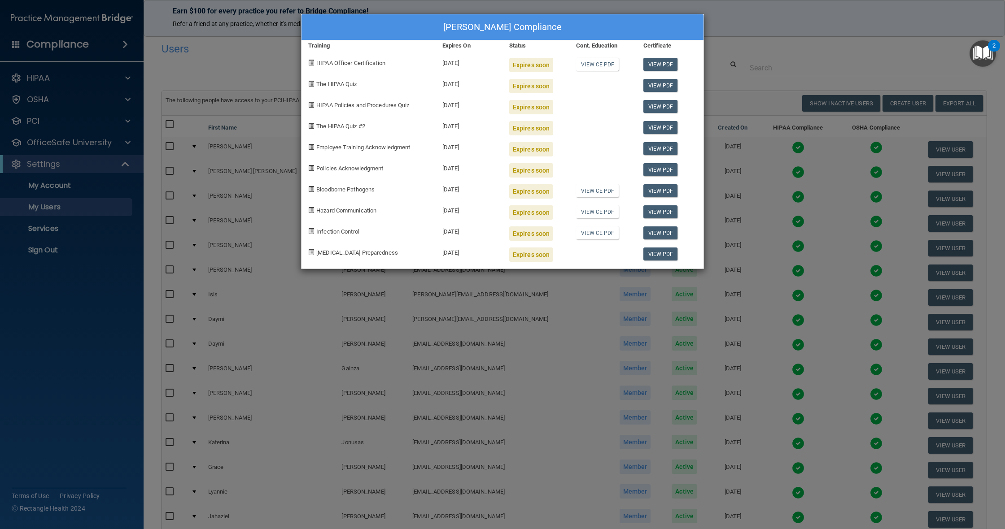 Image resolution: width=1005 pixels, height=529 pixels. Describe the element at coordinates (340, 126) in the screenshot. I see `span: The HIPAA Quiz #2` at that location.